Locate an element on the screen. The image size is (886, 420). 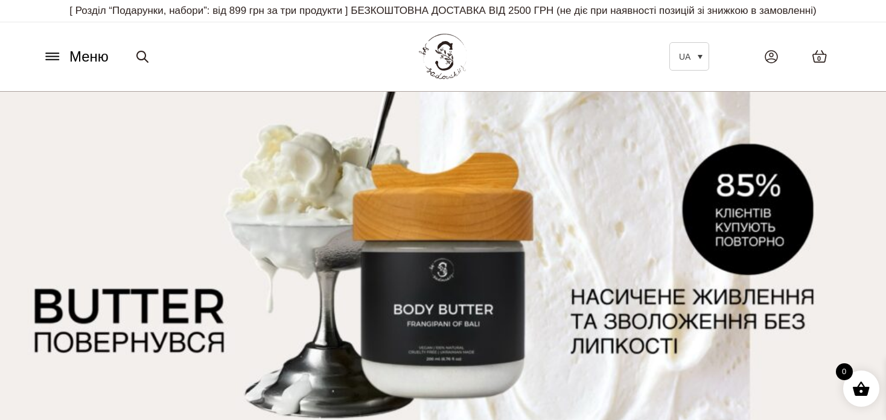
span: Меню is located at coordinates (89, 57).